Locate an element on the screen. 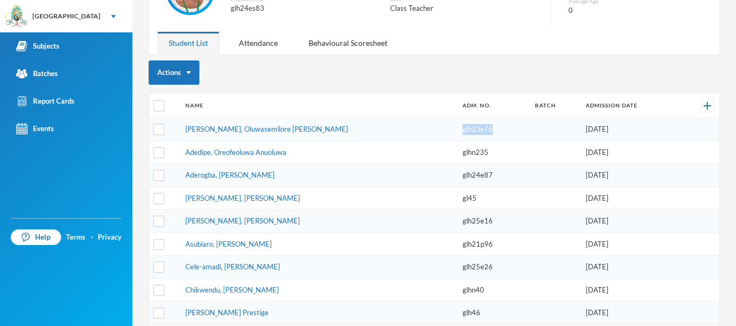 This screenshot has height=326, width=736. td: glh21p96 is located at coordinates (493, 244).